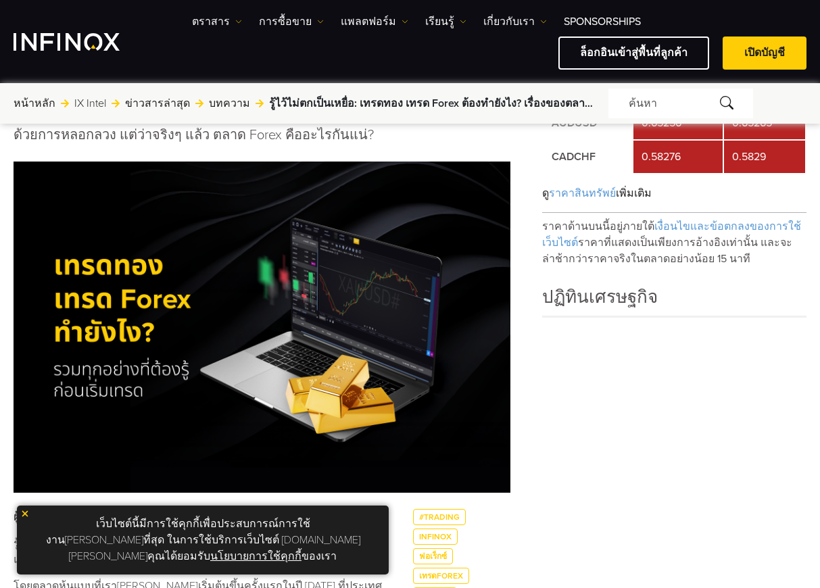  I want to click on span: เงื่อนไขและข้อตกลงของการใช้เว็บไซต์, so click(671, 235).